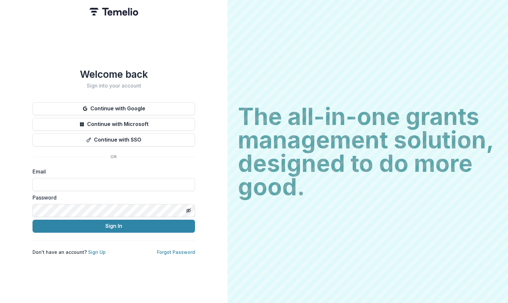 The image size is (508, 303). Describe the element at coordinates (114, 124) in the screenshot. I see `button: Continue with Microsoft` at that location.